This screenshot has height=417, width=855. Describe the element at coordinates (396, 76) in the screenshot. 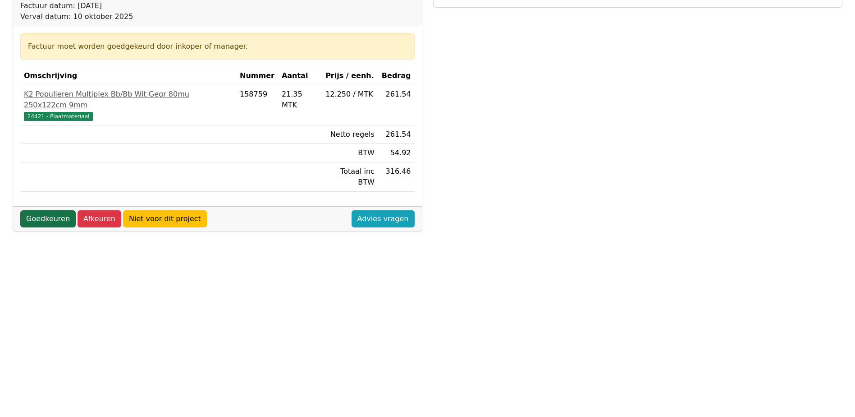

I see `th: Bedrag` at that location.